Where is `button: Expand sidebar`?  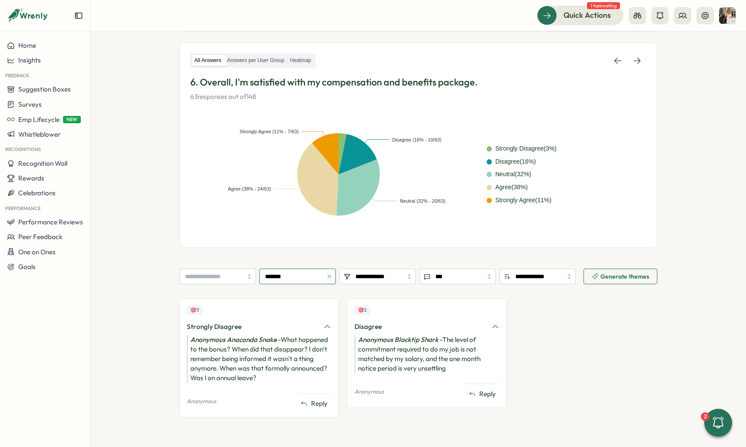
button: Expand sidebar is located at coordinates (79, 16).